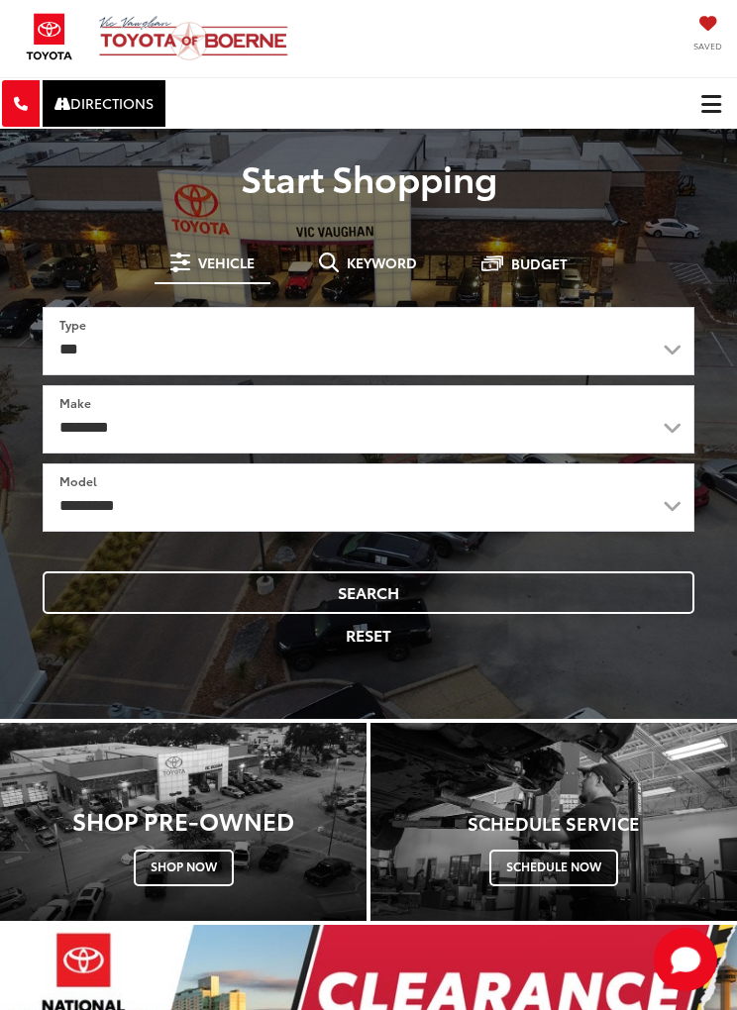 The width and height of the screenshot is (737, 1010). Describe the element at coordinates (368, 635) in the screenshot. I see `button: Reset` at that location.